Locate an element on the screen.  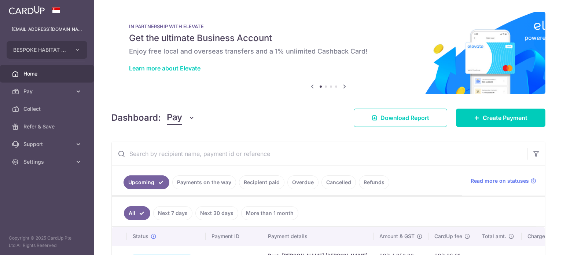
button: Pay is located at coordinates (181, 118).